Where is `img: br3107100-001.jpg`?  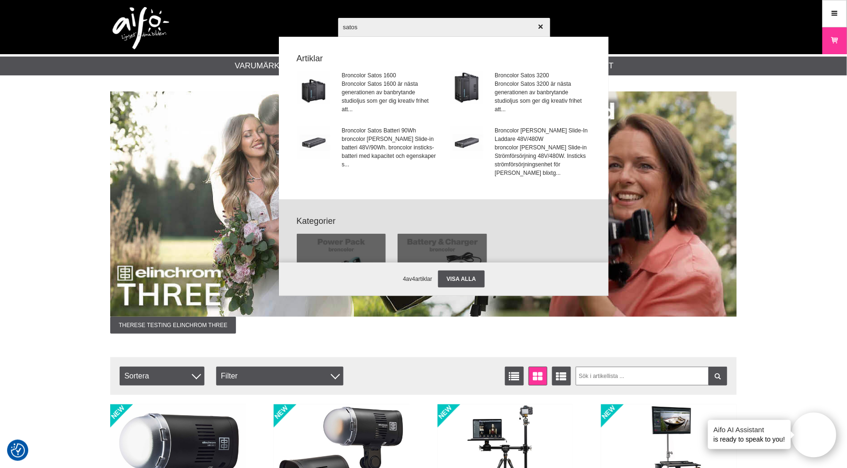 img: br3107100-001.jpg is located at coordinates (467, 88).